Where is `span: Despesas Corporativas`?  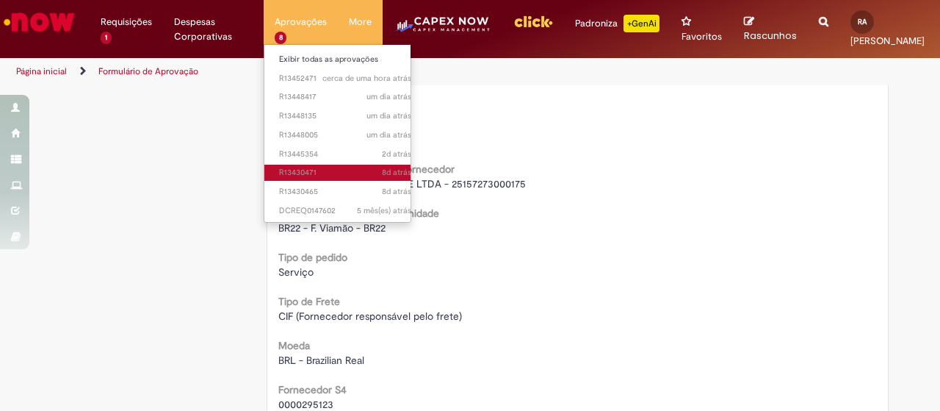 span: Despesas Corporativas is located at coordinates (213, 29).